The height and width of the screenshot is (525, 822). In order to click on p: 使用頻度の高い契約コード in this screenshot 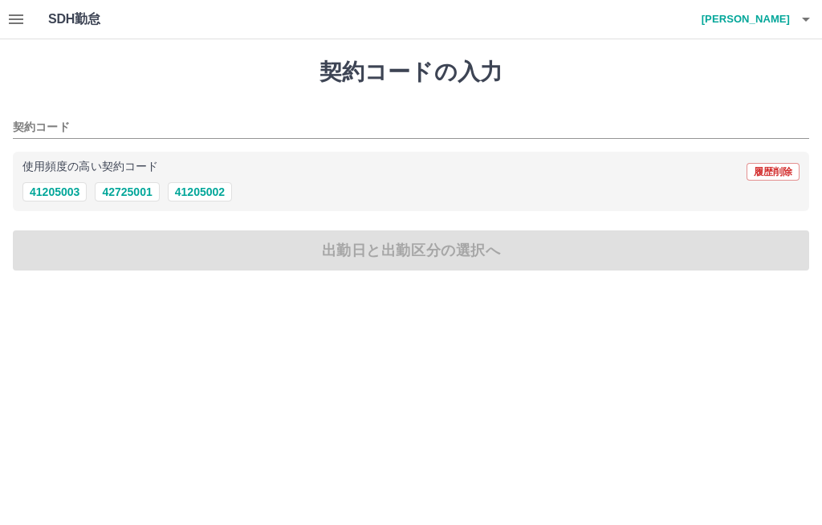, I will do `click(90, 167)`.